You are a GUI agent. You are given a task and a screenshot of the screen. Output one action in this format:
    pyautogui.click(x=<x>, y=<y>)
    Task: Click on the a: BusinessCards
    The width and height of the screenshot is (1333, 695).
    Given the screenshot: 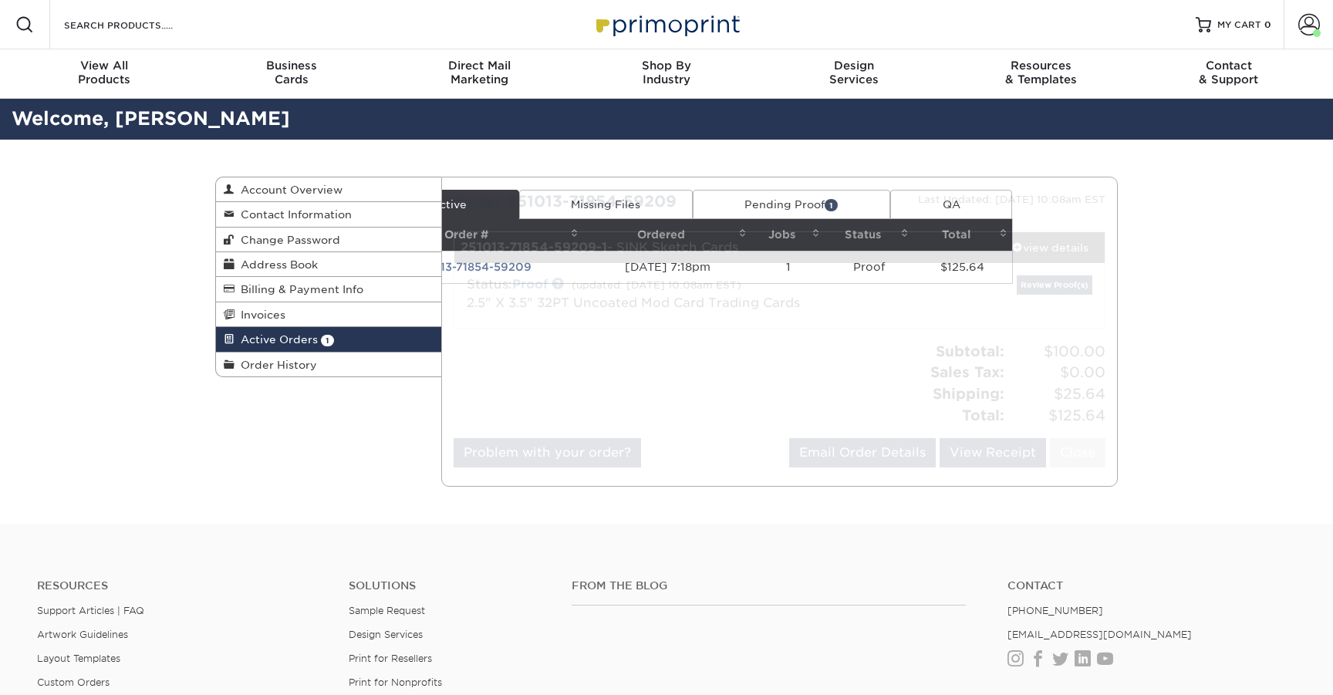 What is the action you would take?
    pyautogui.click(x=292, y=74)
    